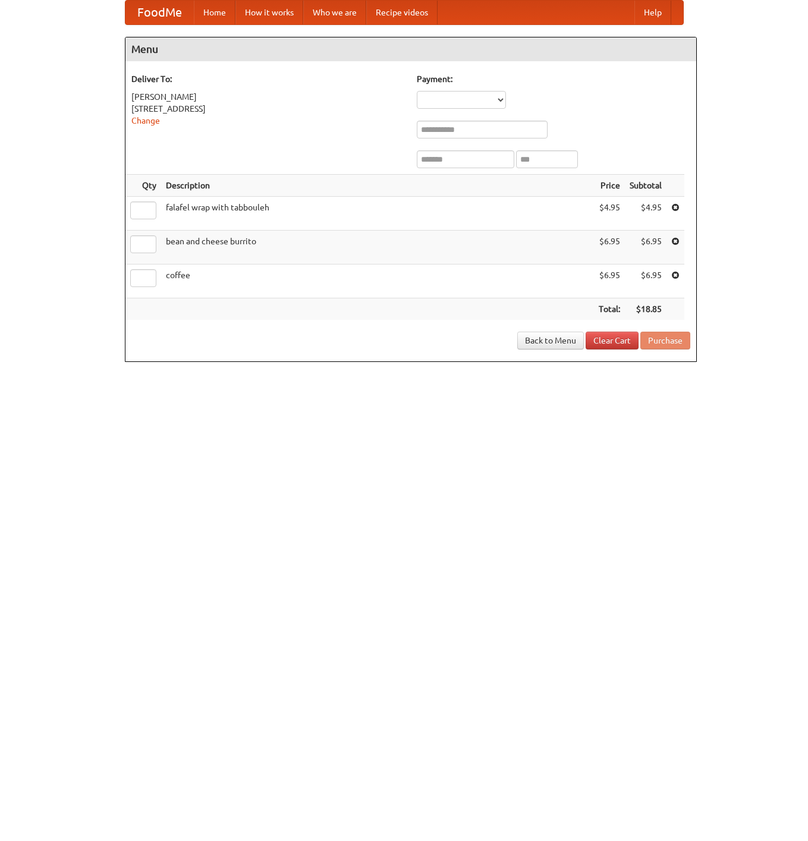  I want to click on td: bean and cheese burrito, so click(377, 247).